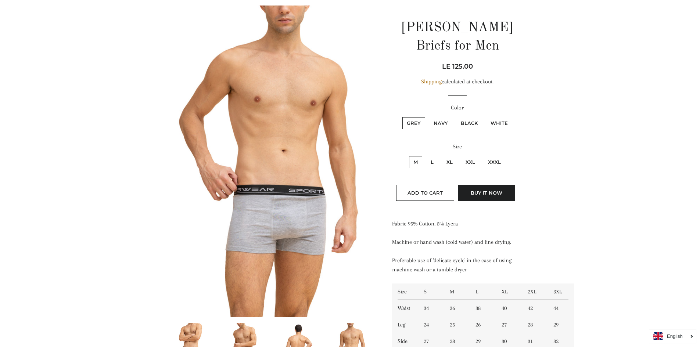 Image resolution: width=700 pixels, height=347 pixels. Describe the element at coordinates (425, 193) in the screenshot. I see `span: Add to Cart` at that location.